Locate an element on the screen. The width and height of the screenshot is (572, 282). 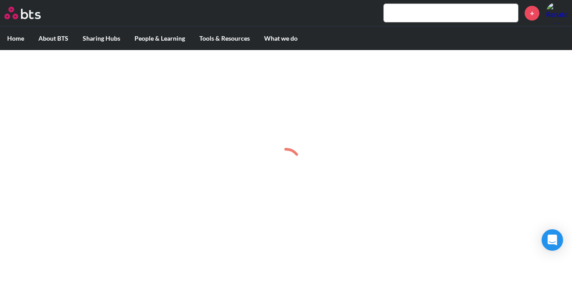
a: Profile is located at coordinates (557, 13).